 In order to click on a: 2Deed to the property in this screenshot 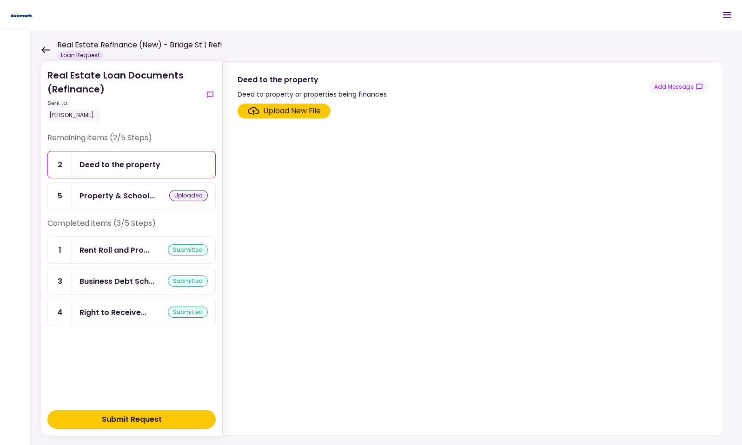, I will do `click(132, 165)`.